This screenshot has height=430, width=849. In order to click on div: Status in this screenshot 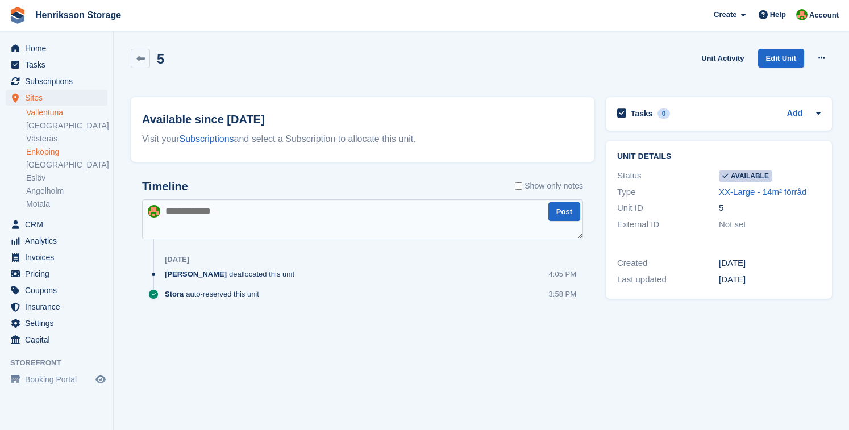, I will do `click(668, 176)`.